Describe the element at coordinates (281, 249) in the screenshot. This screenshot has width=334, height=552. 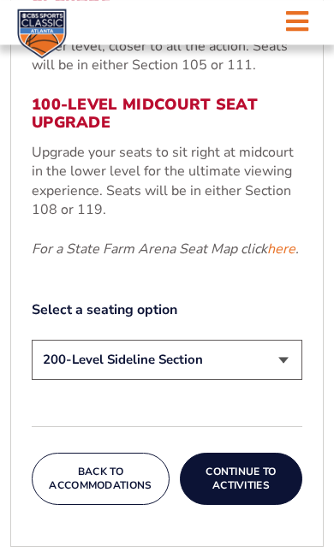
I see `a: here` at that location.